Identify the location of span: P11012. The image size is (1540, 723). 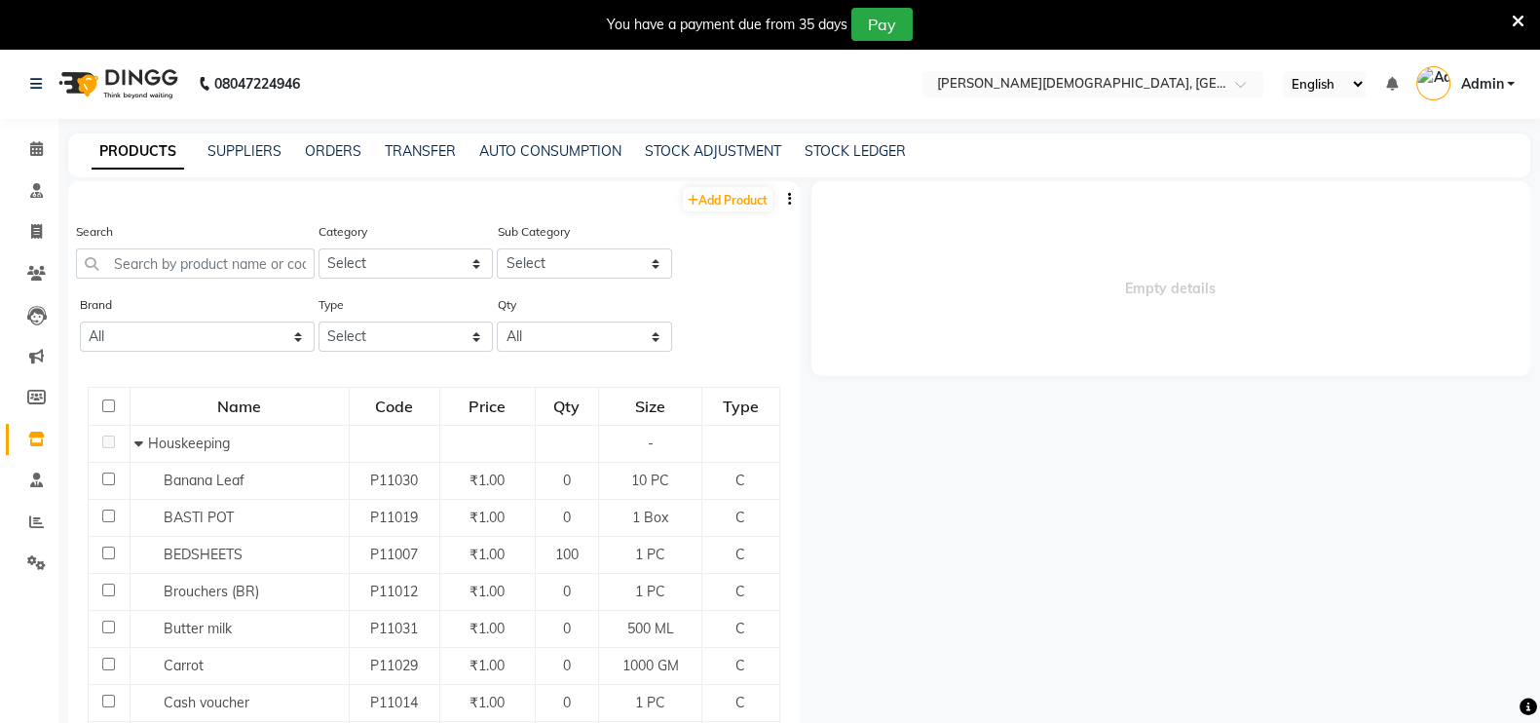
(393, 591).